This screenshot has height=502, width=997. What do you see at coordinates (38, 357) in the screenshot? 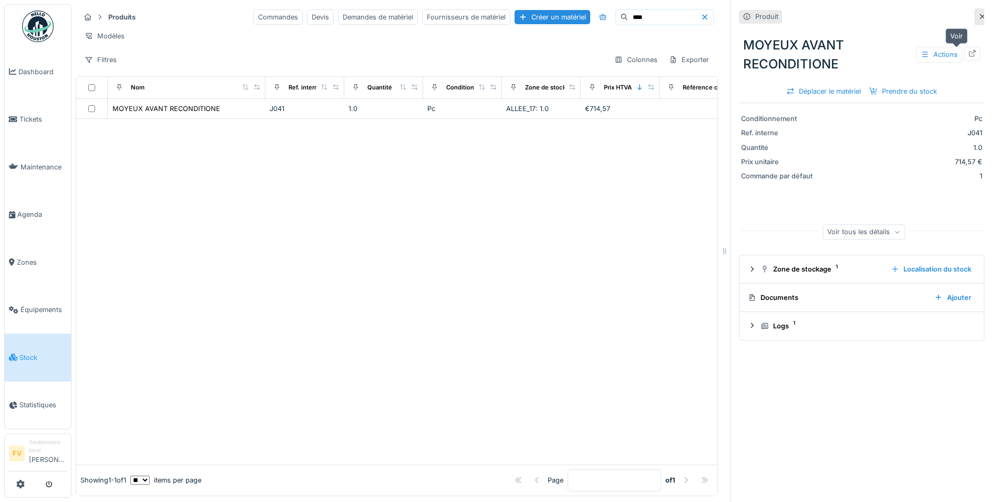
I see `a: Stock` at bounding box center [38, 357].